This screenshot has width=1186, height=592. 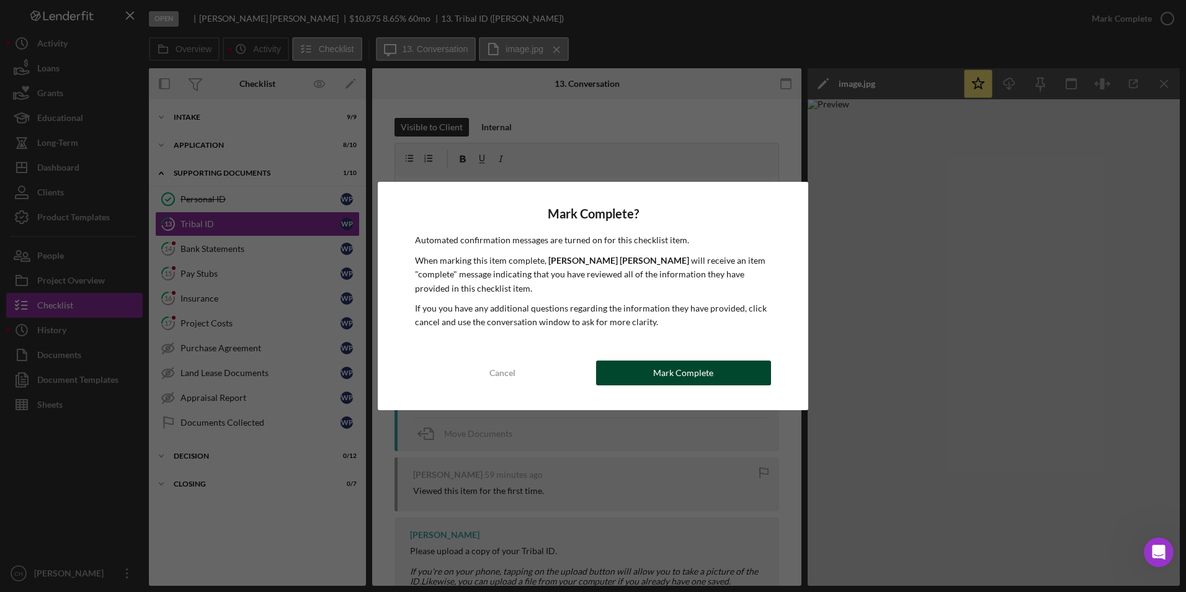 I want to click on div: Mark Complete, so click(x=683, y=373).